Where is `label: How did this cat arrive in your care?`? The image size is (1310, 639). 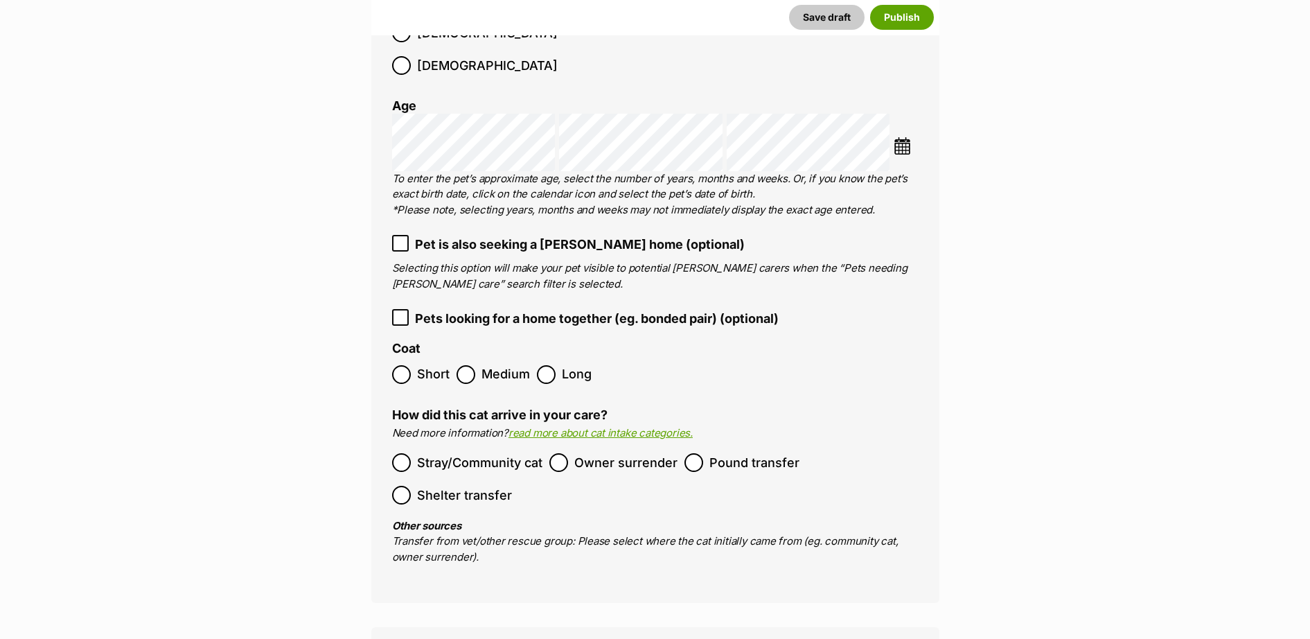
label: How did this cat arrive in your care? is located at coordinates (499, 414).